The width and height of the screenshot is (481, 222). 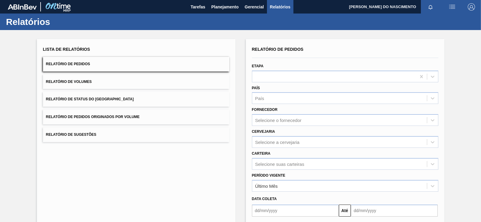 What do you see at coordinates (264, 110) in the screenshot?
I see `label: Fornecedor` at bounding box center [264, 110].